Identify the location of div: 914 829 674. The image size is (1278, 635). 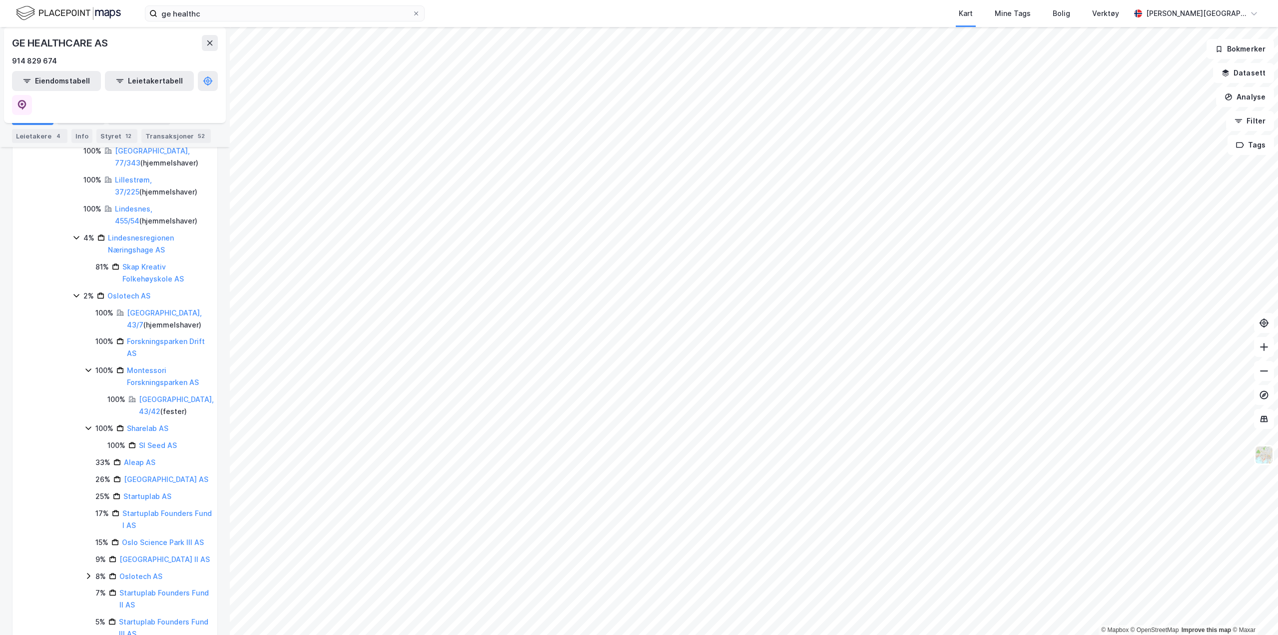
(34, 61).